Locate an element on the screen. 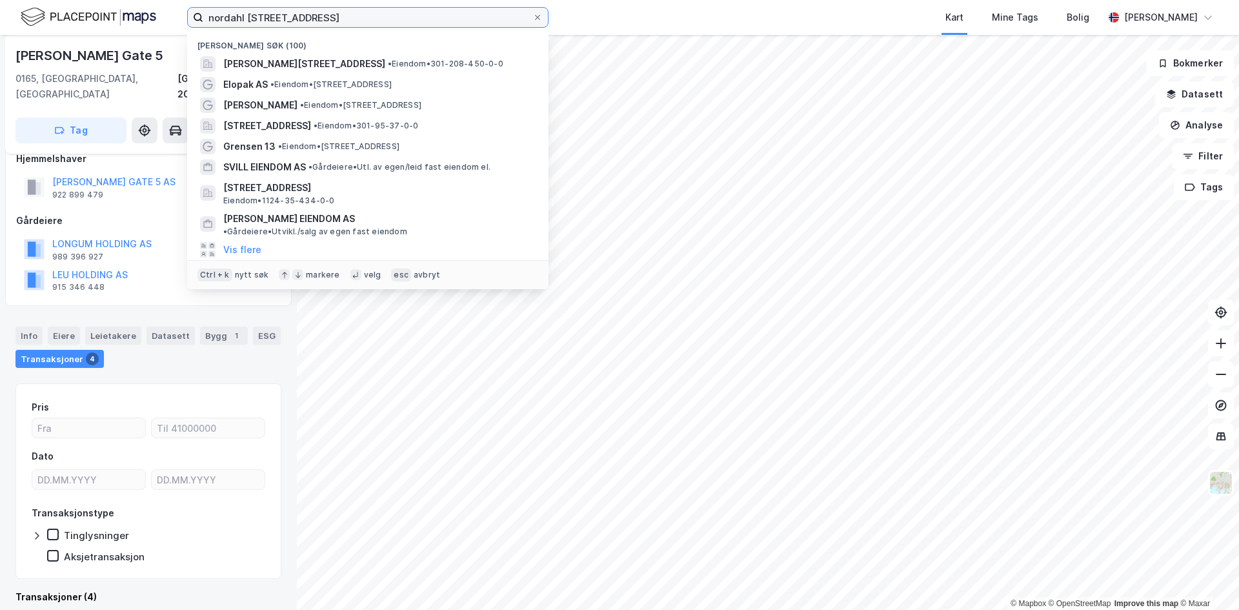  div: Eiere is located at coordinates (64, 336).